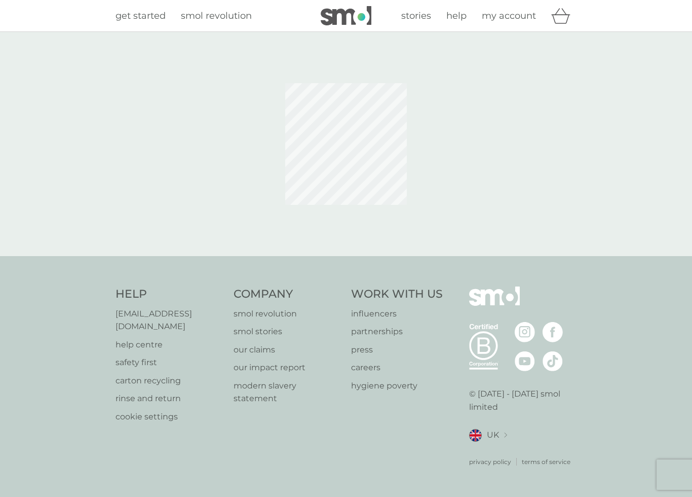 This screenshot has height=497, width=692. I want to click on a: privacy policy, so click(490, 461).